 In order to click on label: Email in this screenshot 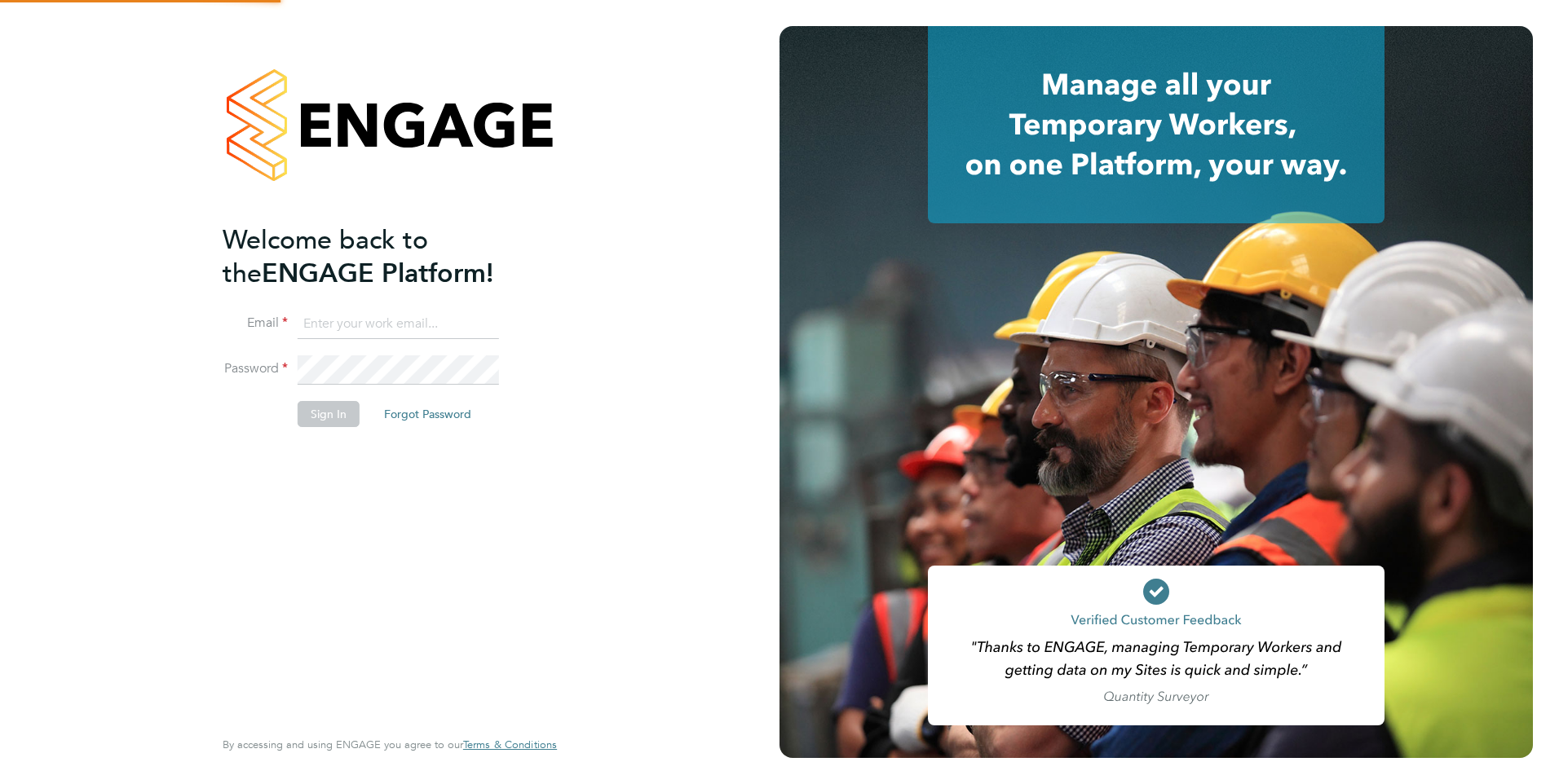, I will do `click(255, 323)`.